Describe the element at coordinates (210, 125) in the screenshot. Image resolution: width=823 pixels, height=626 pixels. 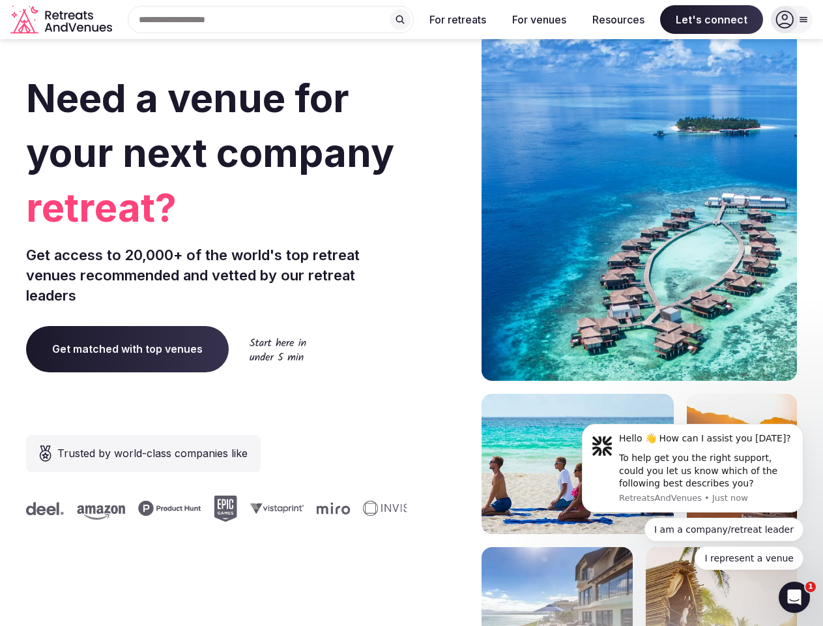
I see `span: Need a venue for your next company` at that location.